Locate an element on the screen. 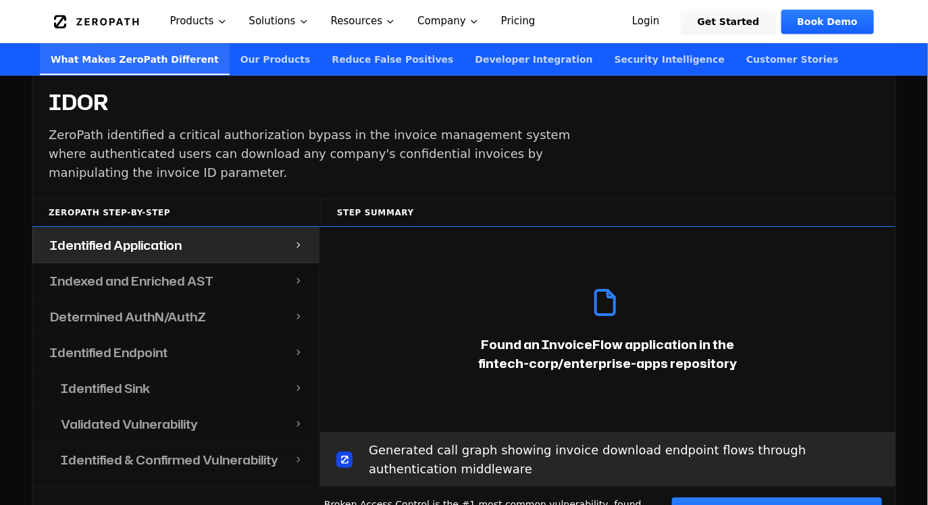 The width and height of the screenshot is (928, 505). a: Login is located at coordinates (645, 22).